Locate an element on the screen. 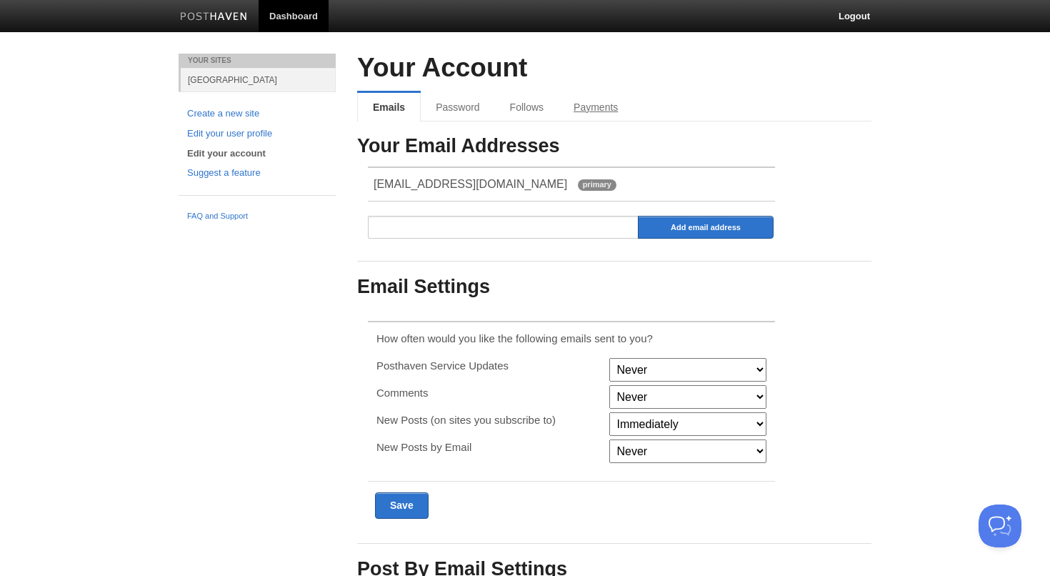 The image size is (1050, 576). a: Suggest a feature is located at coordinates (257, 173).